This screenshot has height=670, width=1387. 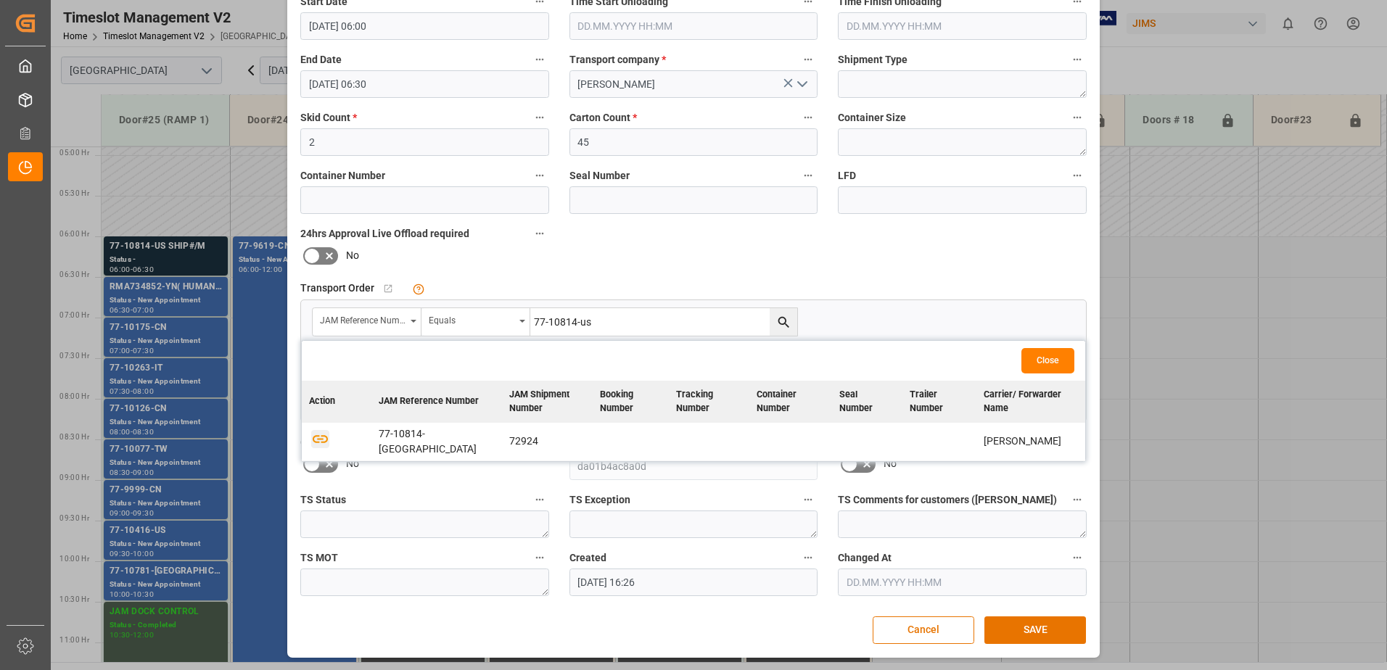 I want to click on span: Shipment Type, so click(x=872, y=59).